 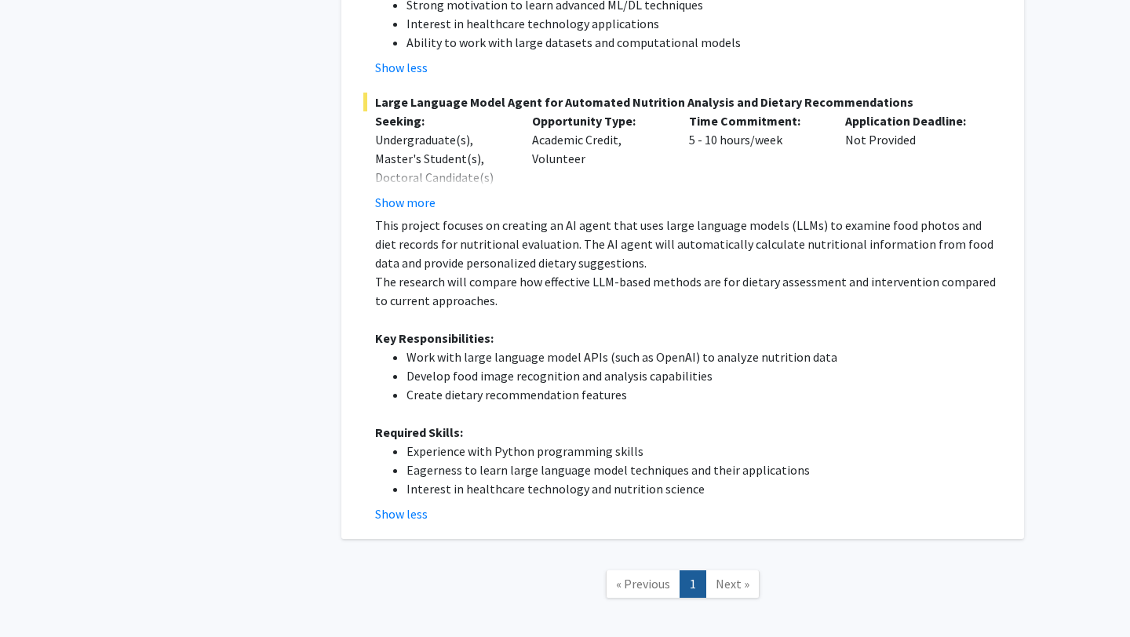 I want to click on p: Time Commitment:, so click(x=756, y=121).